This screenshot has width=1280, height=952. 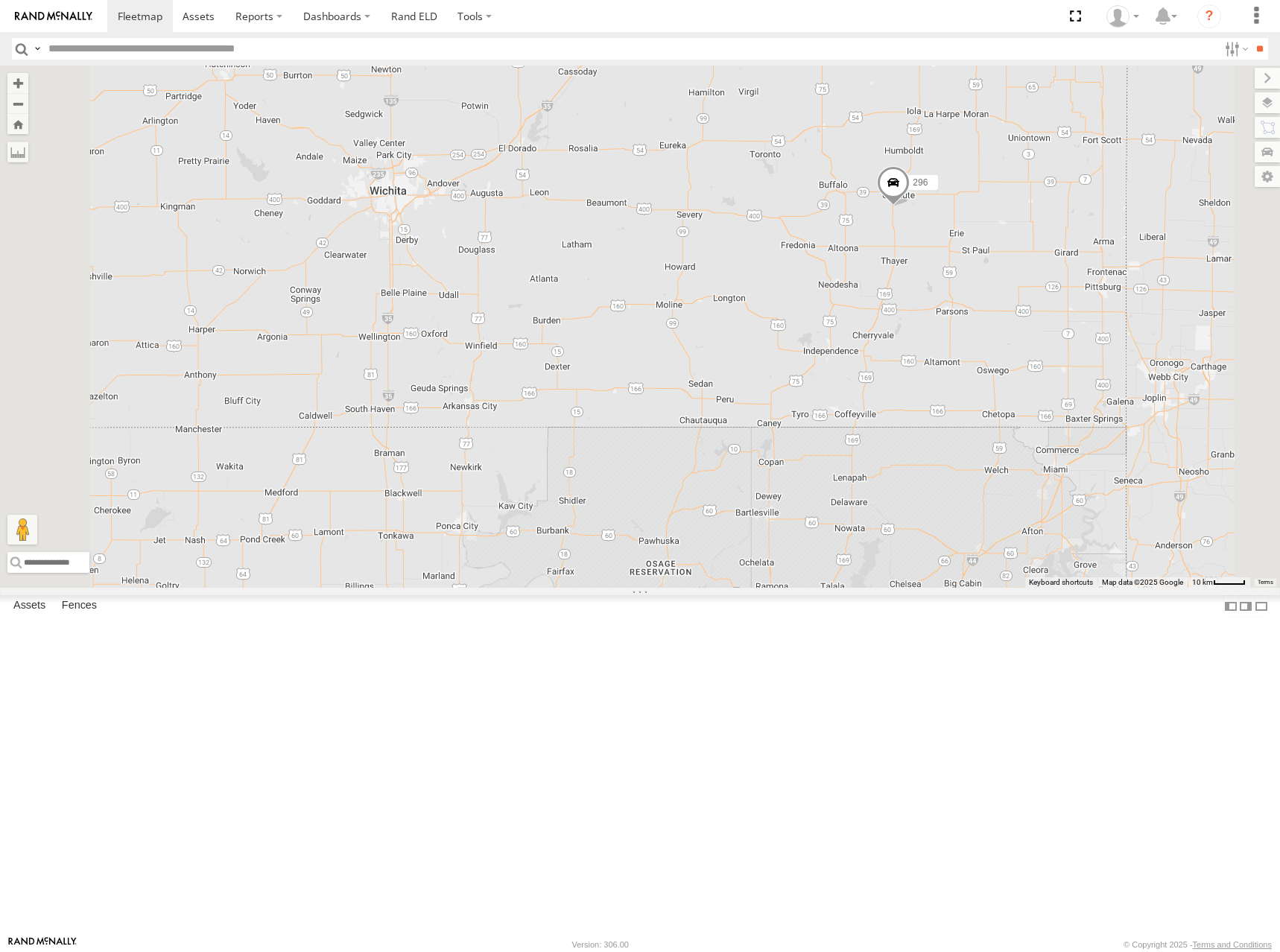 What do you see at coordinates (1232, 944) in the screenshot?
I see `a: Terms and Conditions` at bounding box center [1232, 944].